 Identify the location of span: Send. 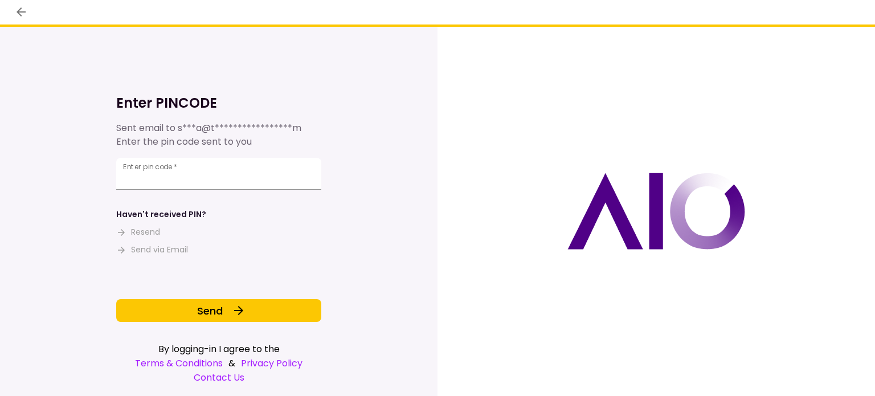
(210, 311).